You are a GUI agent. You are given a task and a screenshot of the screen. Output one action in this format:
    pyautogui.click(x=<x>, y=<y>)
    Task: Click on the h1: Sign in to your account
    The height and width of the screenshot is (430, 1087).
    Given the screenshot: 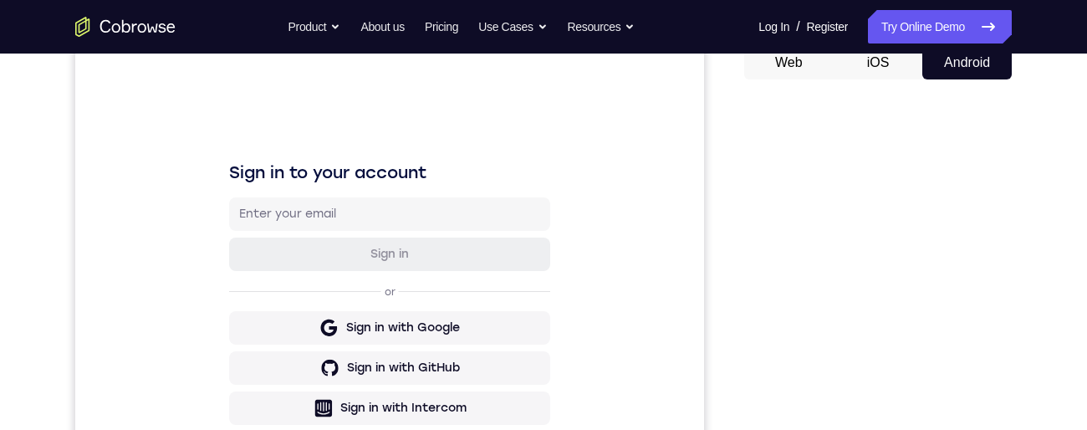 What is the action you would take?
    pyautogui.click(x=314, y=126)
    